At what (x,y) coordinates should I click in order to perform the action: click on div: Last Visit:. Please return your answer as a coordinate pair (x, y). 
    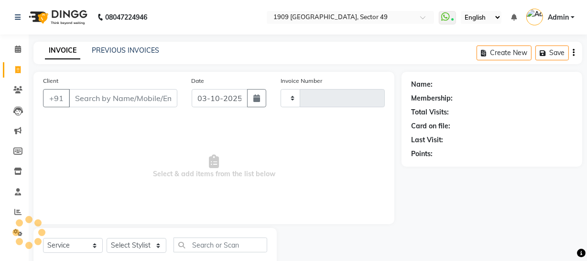
    Looking at the image, I should click on (427, 140).